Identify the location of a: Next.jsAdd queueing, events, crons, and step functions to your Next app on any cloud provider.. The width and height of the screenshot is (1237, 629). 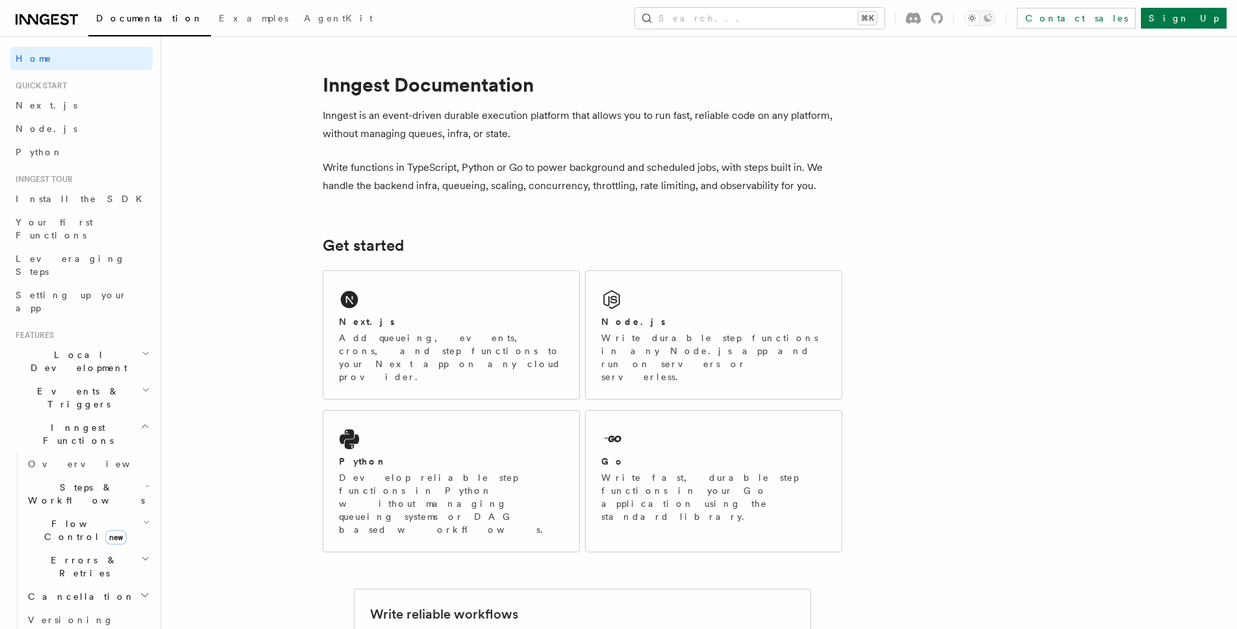
(451, 335).